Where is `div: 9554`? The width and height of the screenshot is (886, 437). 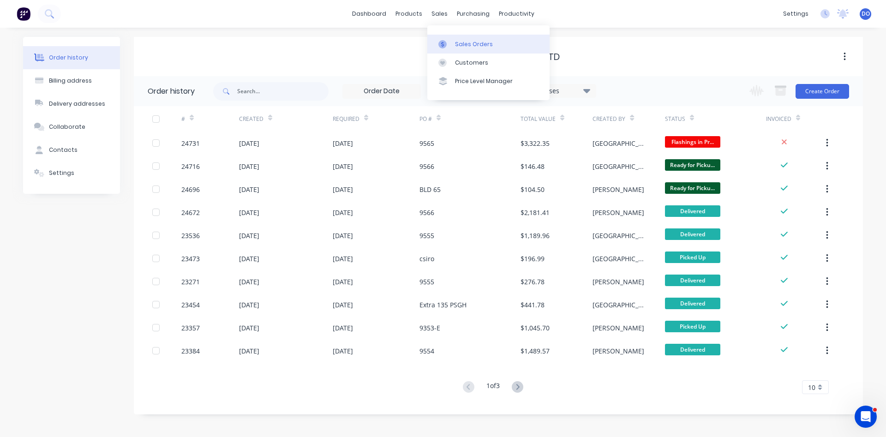 div: 9554 is located at coordinates (427, 351).